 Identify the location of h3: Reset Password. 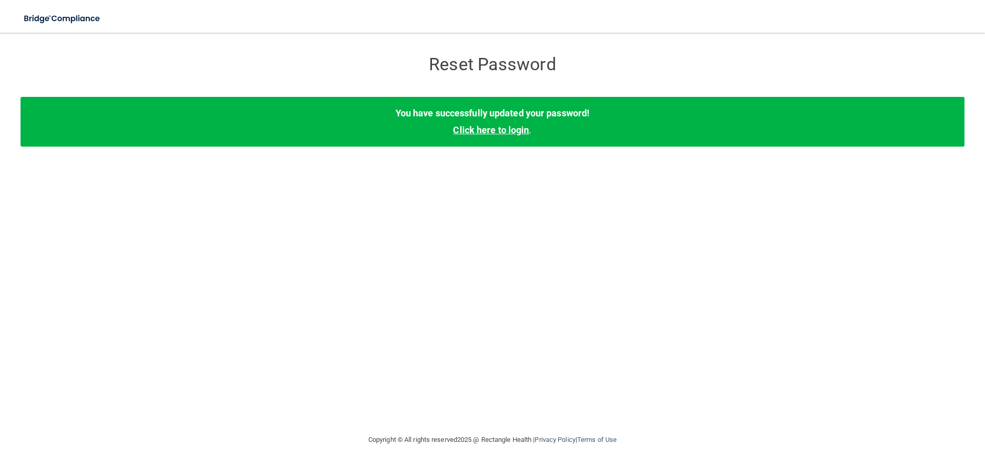
(492, 64).